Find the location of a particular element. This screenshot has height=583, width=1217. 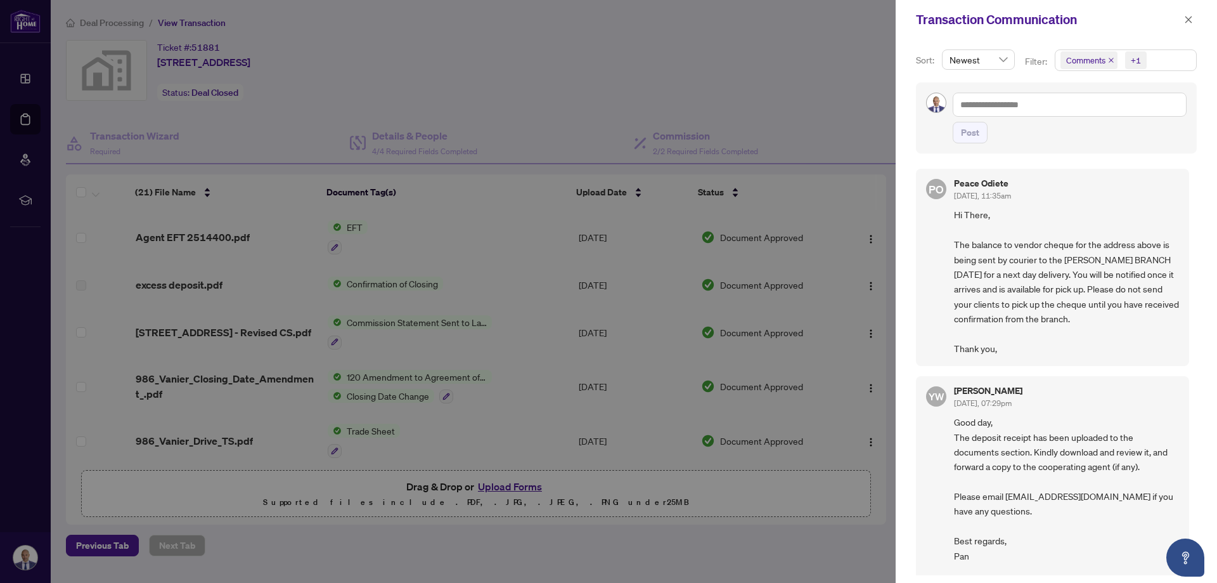

img: Profile Icon is located at coordinates (936, 103).